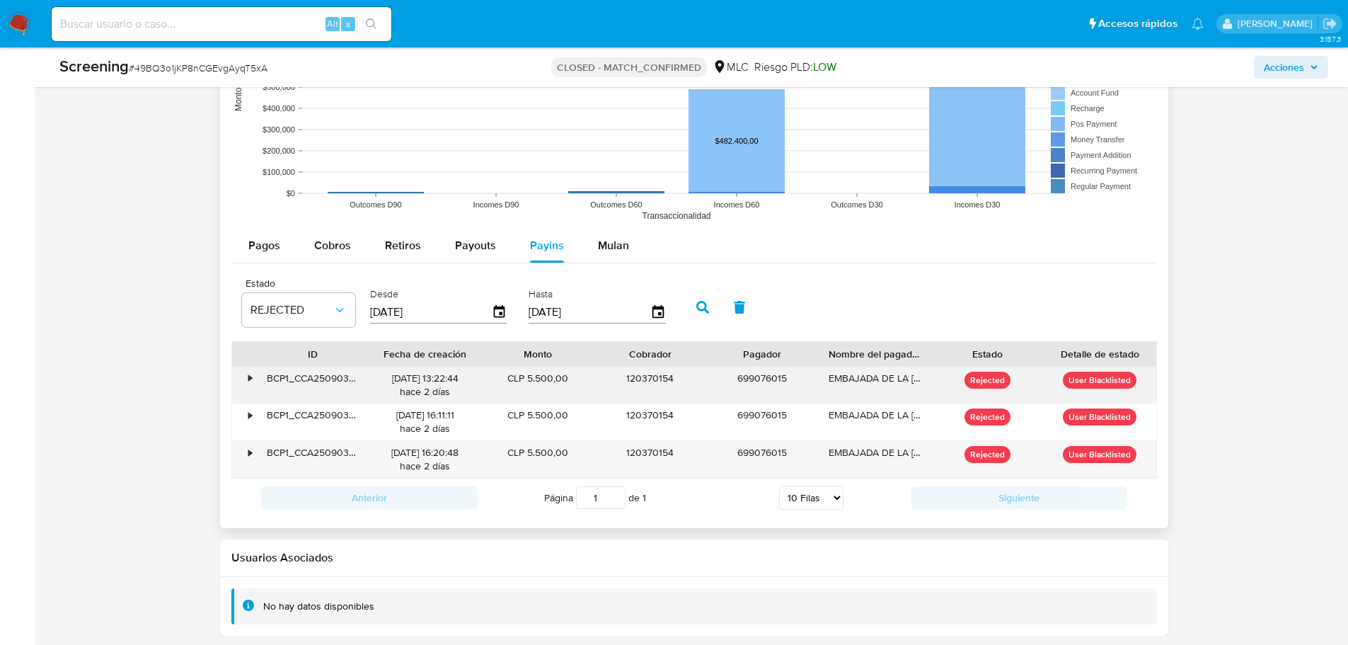 This screenshot has width=1348, height=645. I want to click on span: s, so click(348, 23).